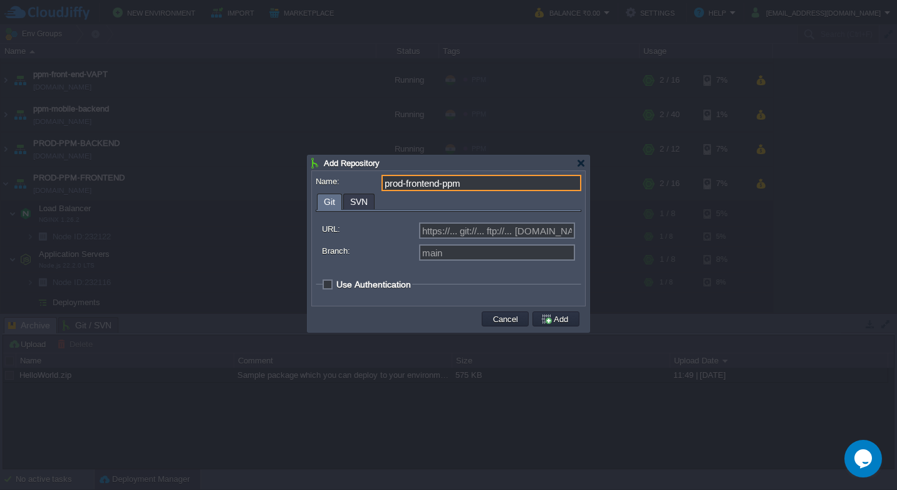 The height and width of the screenshot is (490, 897). What do you see at coordinates (369, 229) in the screenshot?
I see `label: URL:` at bounding box center [369, 229].